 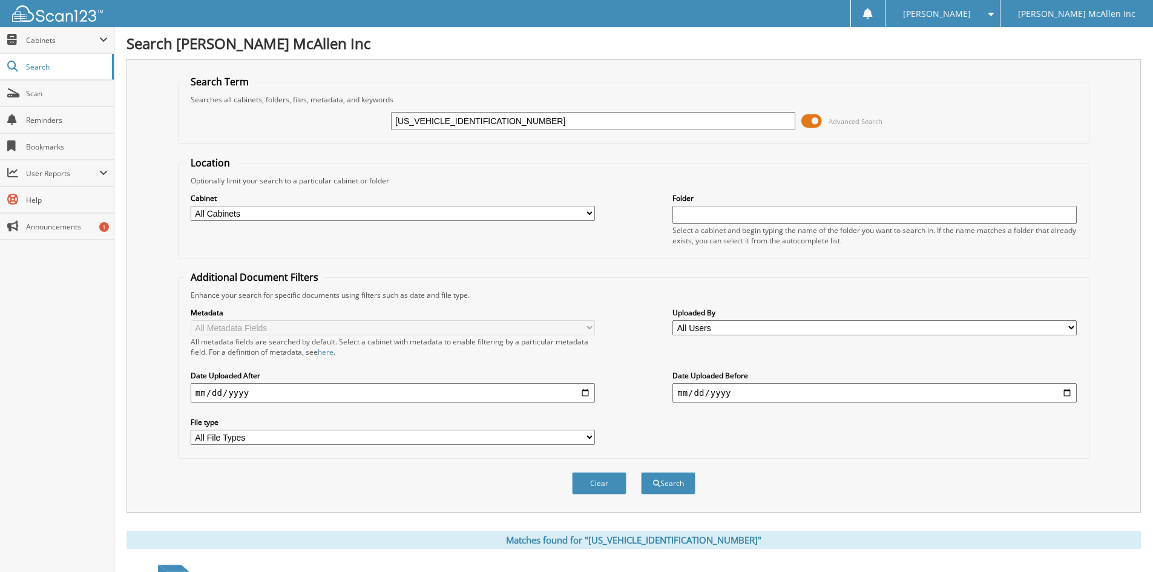 I want to click on span: Bookmarks, so click(x=67, y=146).